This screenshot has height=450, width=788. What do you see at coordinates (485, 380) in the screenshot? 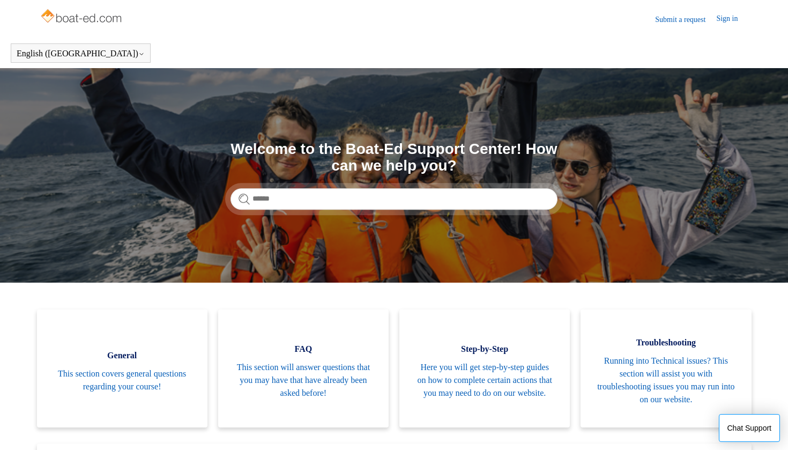
I see `span: Here you will get step-by-step guides on how to complete certain actions that you may need to do ...` at bounding box center [485, 380].